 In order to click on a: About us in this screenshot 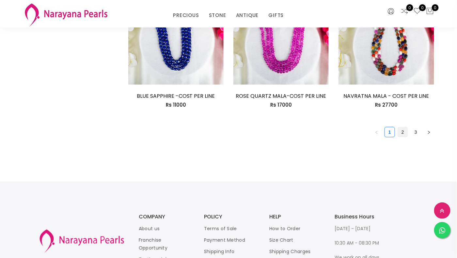, I will do `click(149, 228)`.